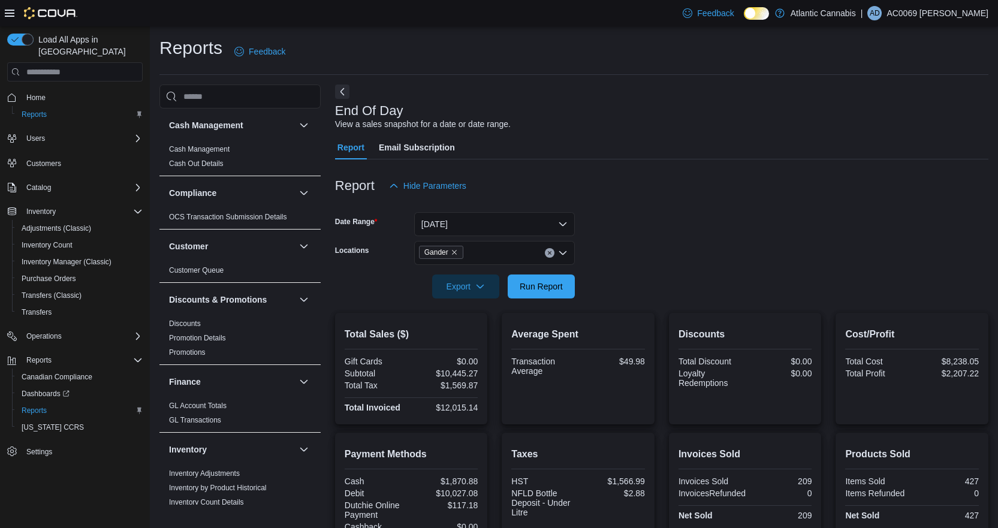 The image size is (998, 528). What do you see at coordinates (67, 262) in the screenshot?
I see `span: Inventory Manager (Classic)` at bounding box center [67, 262].